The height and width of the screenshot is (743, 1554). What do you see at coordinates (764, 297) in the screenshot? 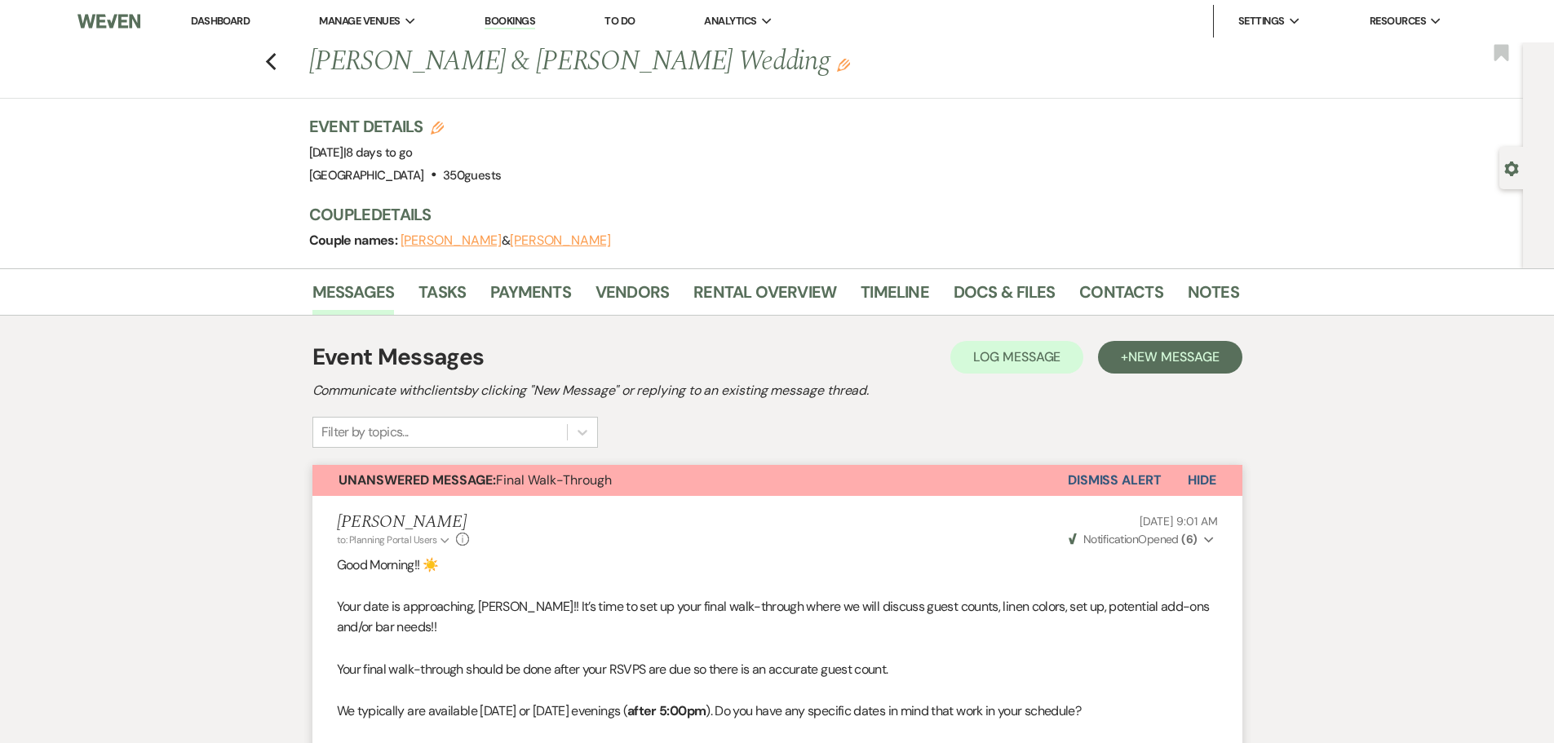
I see `a: Rental Overview` at bounding box center [764, 297].